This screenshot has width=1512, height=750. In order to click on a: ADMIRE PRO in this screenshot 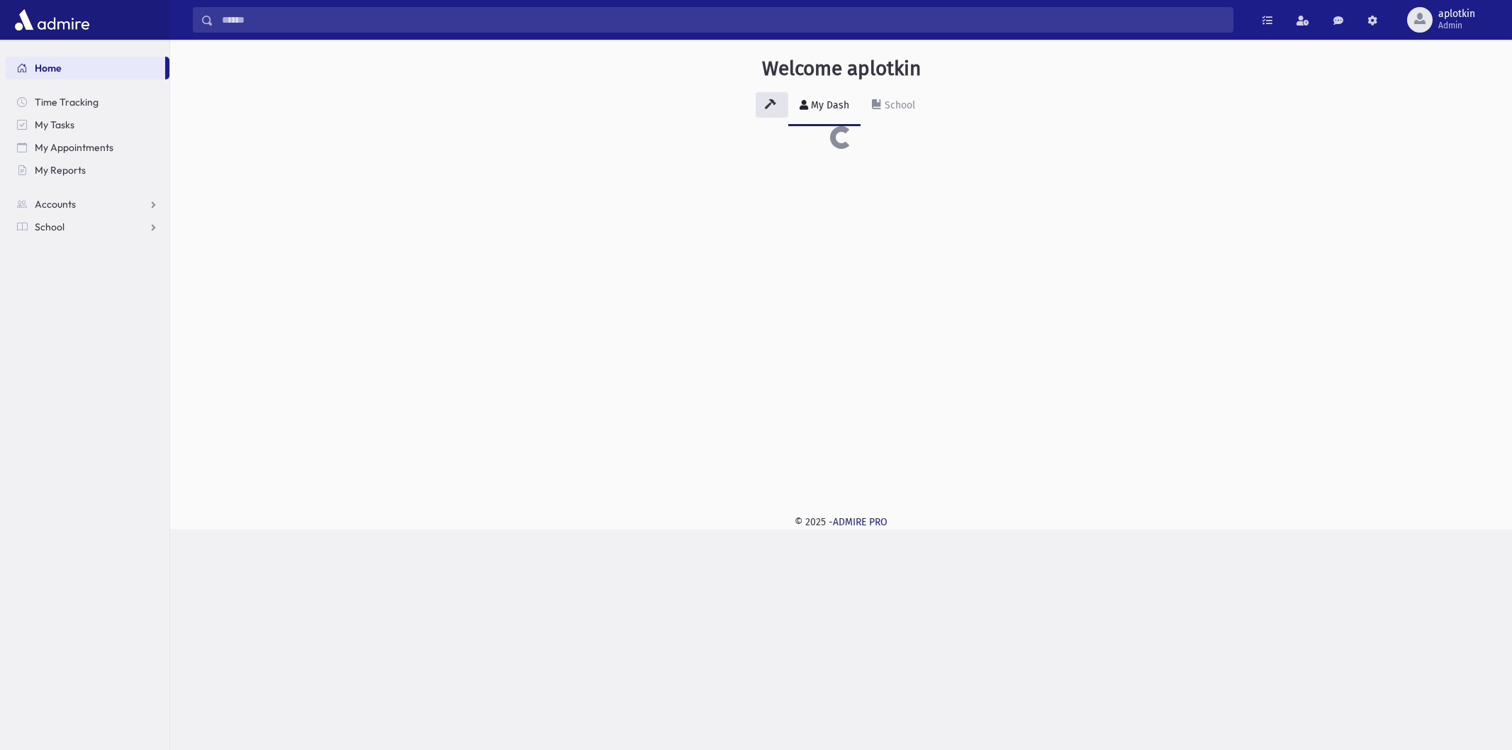, I will do `click(860, 522)`.